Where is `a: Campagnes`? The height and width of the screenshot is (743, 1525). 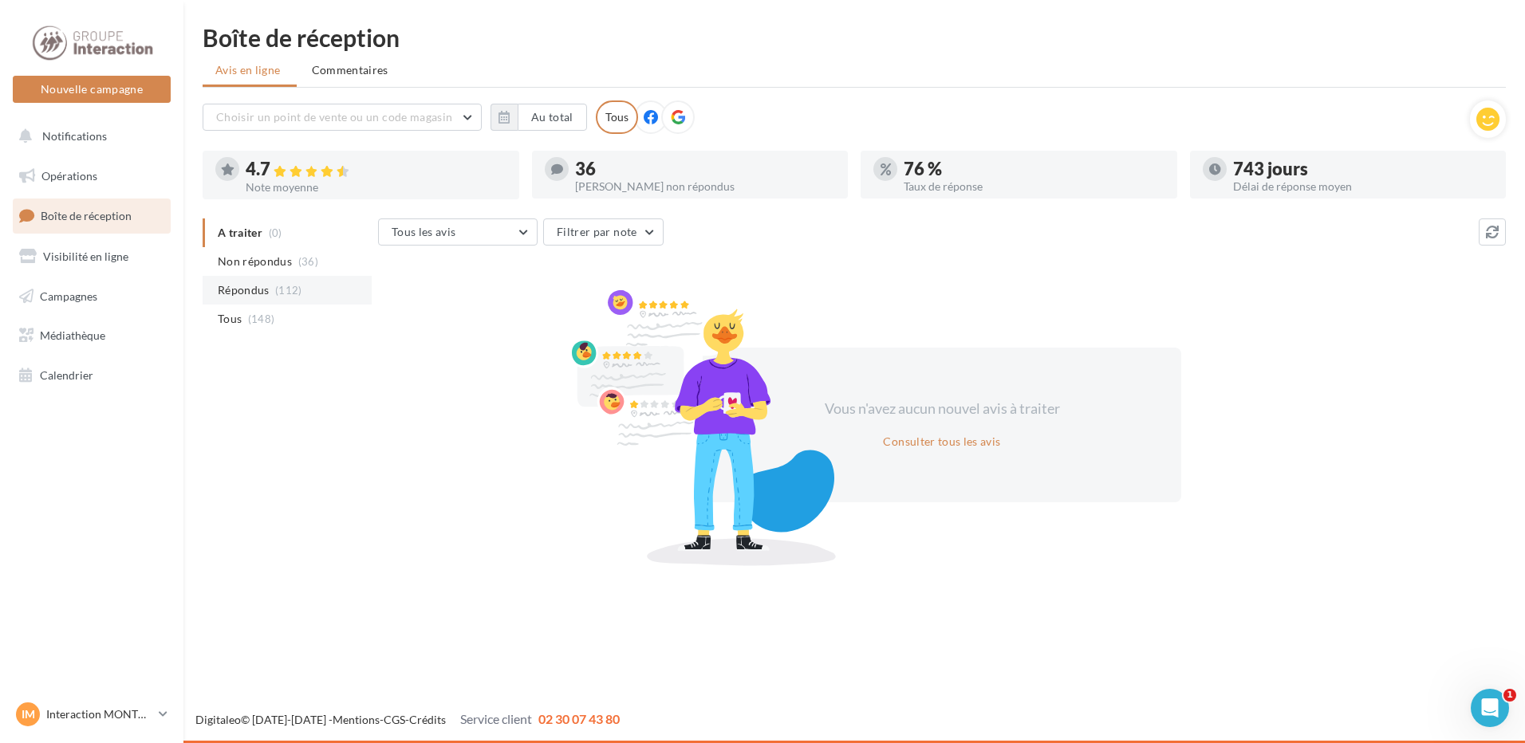 a: Campagnes is located at coordinates (92, 297).